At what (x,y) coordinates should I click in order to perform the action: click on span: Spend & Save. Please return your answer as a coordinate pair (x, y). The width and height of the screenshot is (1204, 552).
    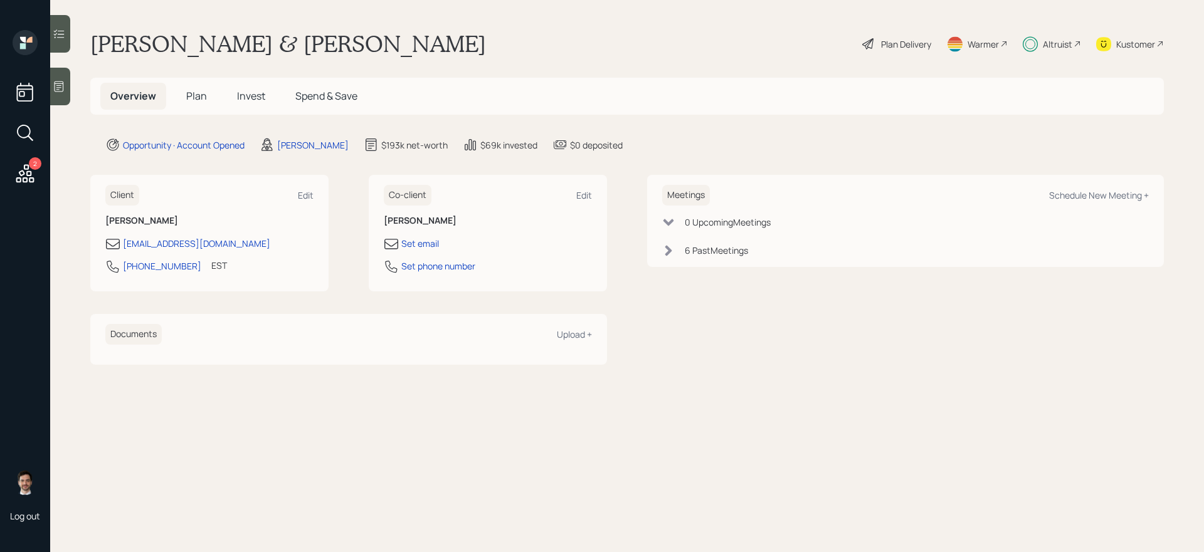
    Looking at the image, I should click on (326, 96).